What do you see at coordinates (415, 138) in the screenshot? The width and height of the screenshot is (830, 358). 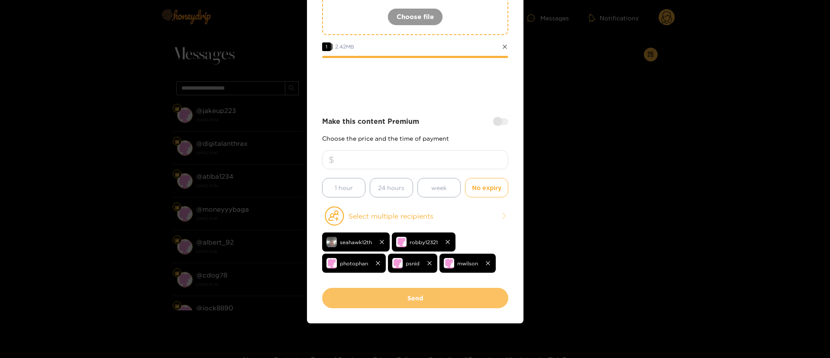 I see `p: Choose the price and the time of payment` at bounding box center [415, 138].